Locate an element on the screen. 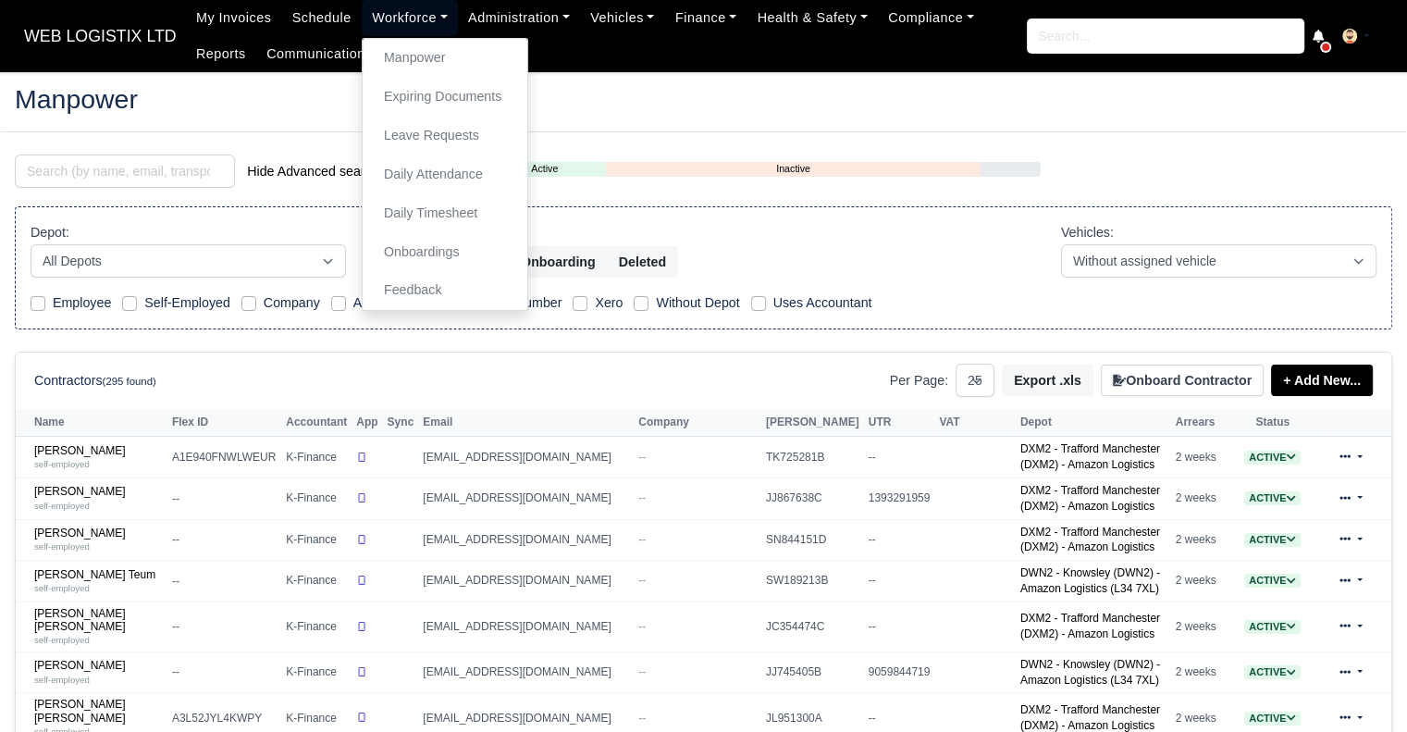 Image resolution: width=1407 pixels, height=732 pixels. a: WEB LOGISTIX LTD is located at coordinates (100, 36).